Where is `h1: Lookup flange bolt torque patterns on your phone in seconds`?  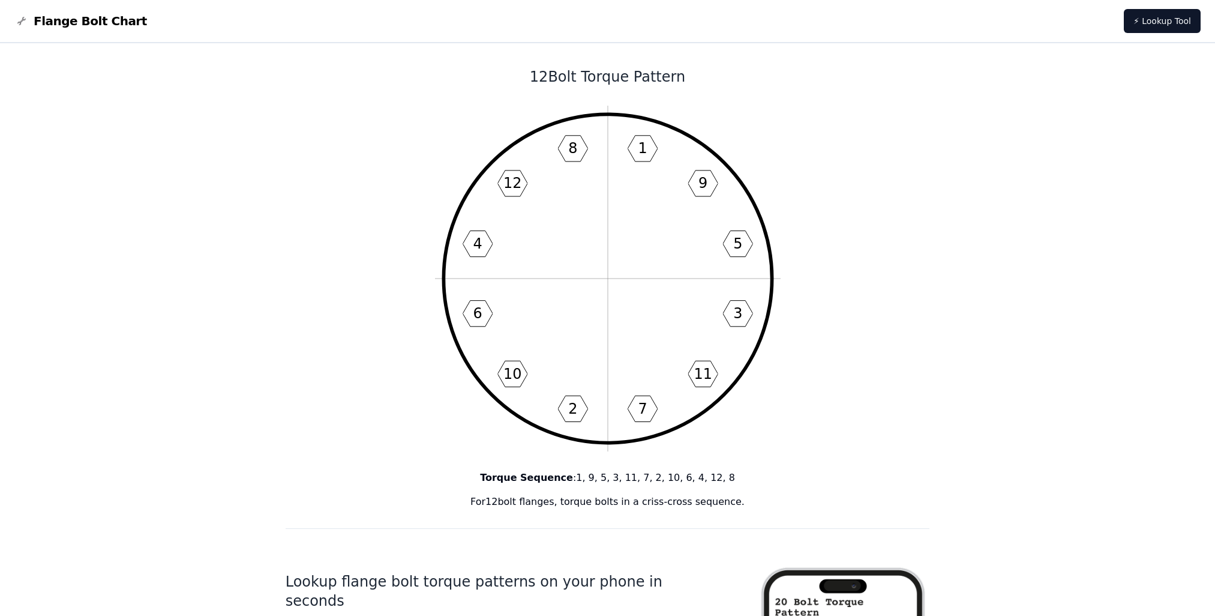
h1: Lookup flange bolt torque patterns on your phone in seconds is located at coordinates (502, 591).